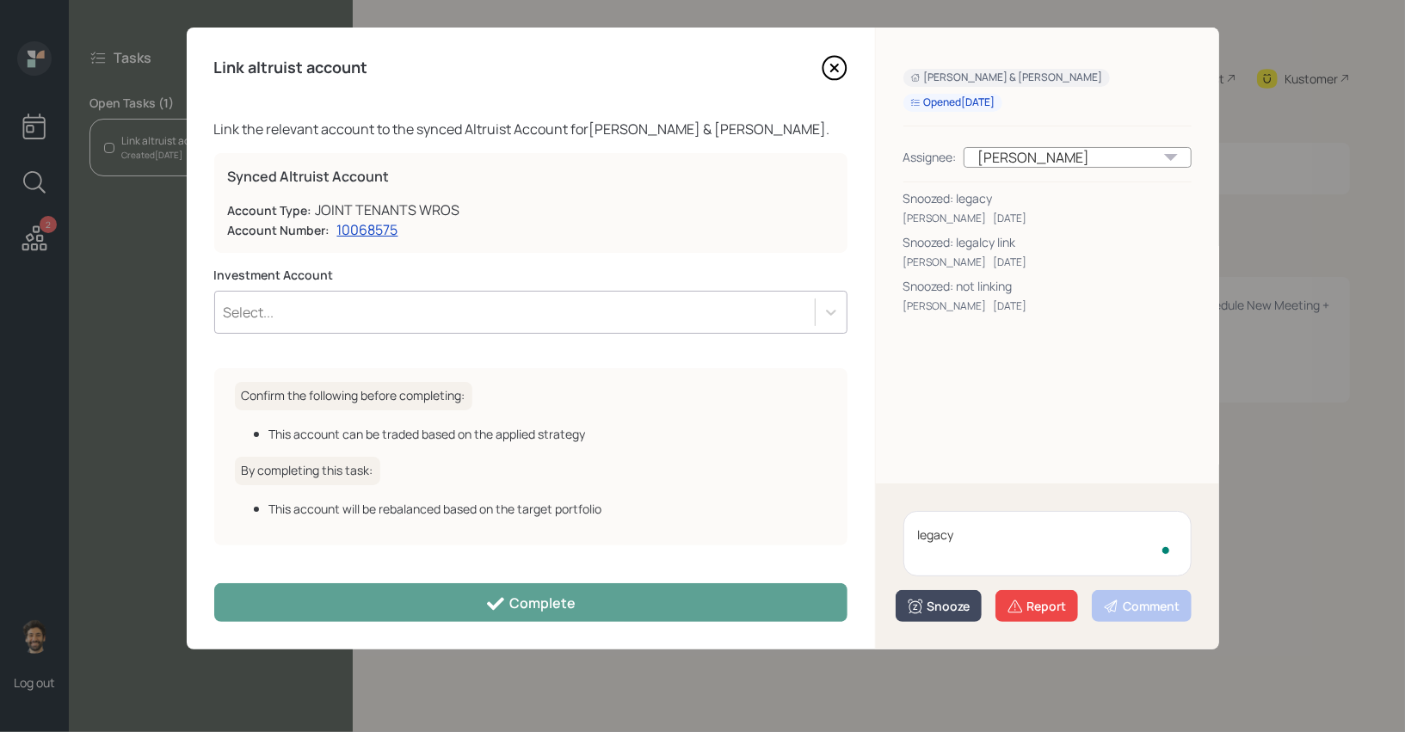 The width and height of the screenshot is (1405, 732). What do you see at coordinates (1047, 544) in the screenshot?
I see `textarea: To enrich screen reader interactions, please activate Accessibility in Grammarly extension settings` at bounding box center [1047, 544].